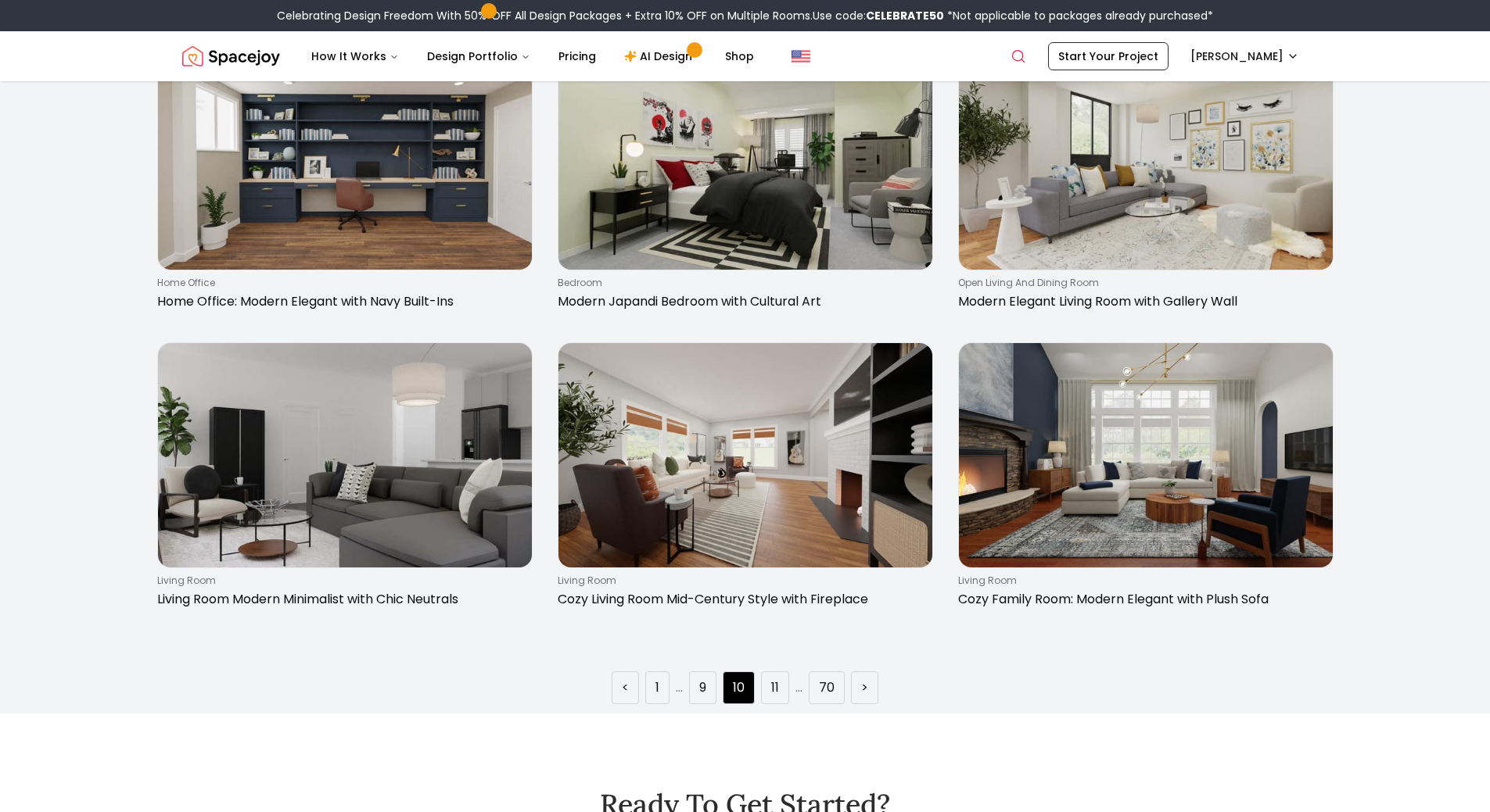  Describe the element at coordinates (746, 456) in the screenshot. I see `img: Cozy Living Room Mid-Century Style with Fireplace` at that location.